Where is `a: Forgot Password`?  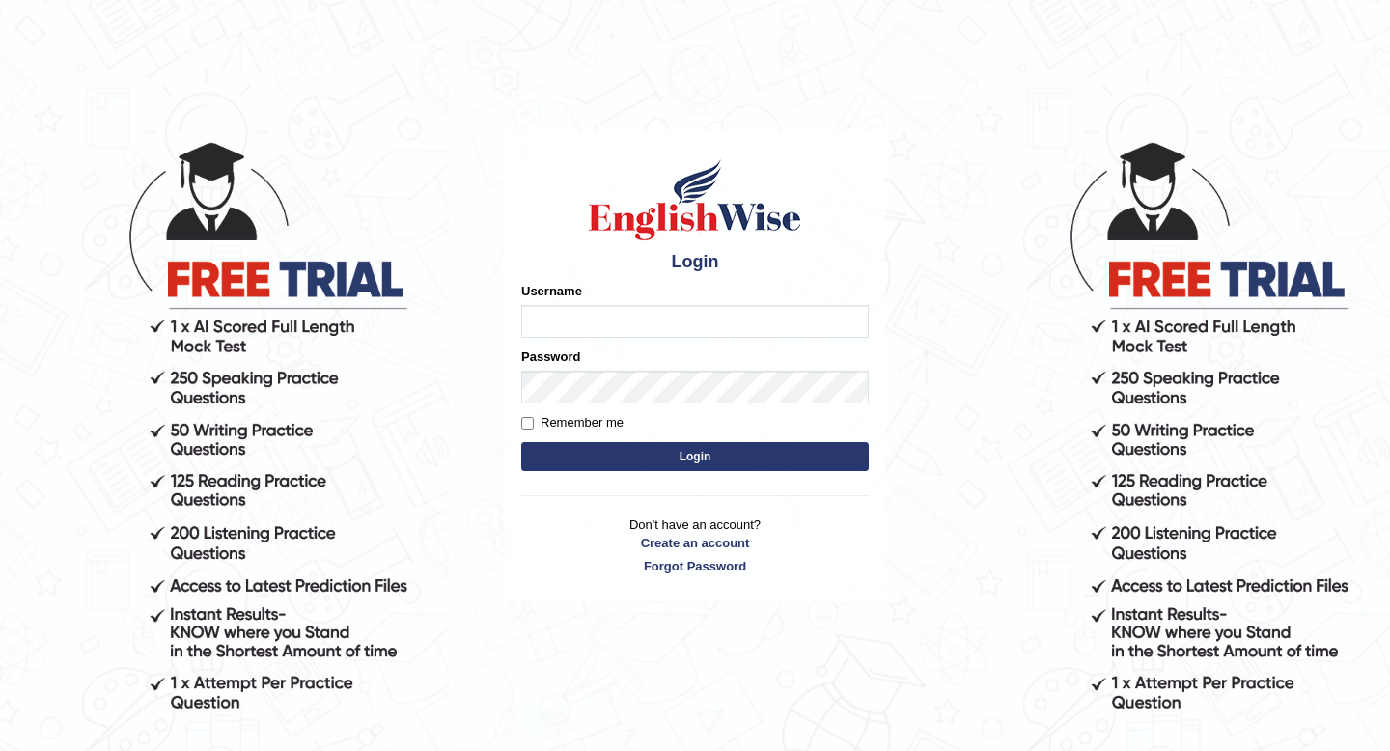
a: Forgot Password is located at coordinates (695, 566).